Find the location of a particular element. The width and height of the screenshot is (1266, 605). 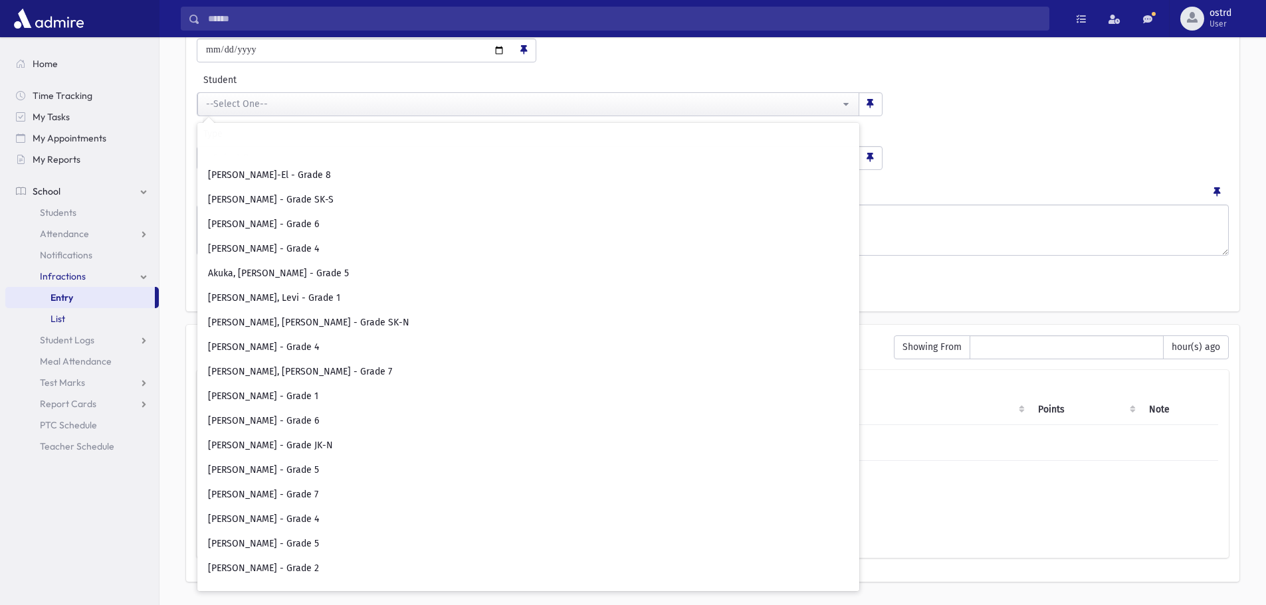

div: --Select One-- is located at coordinates (523, 104).